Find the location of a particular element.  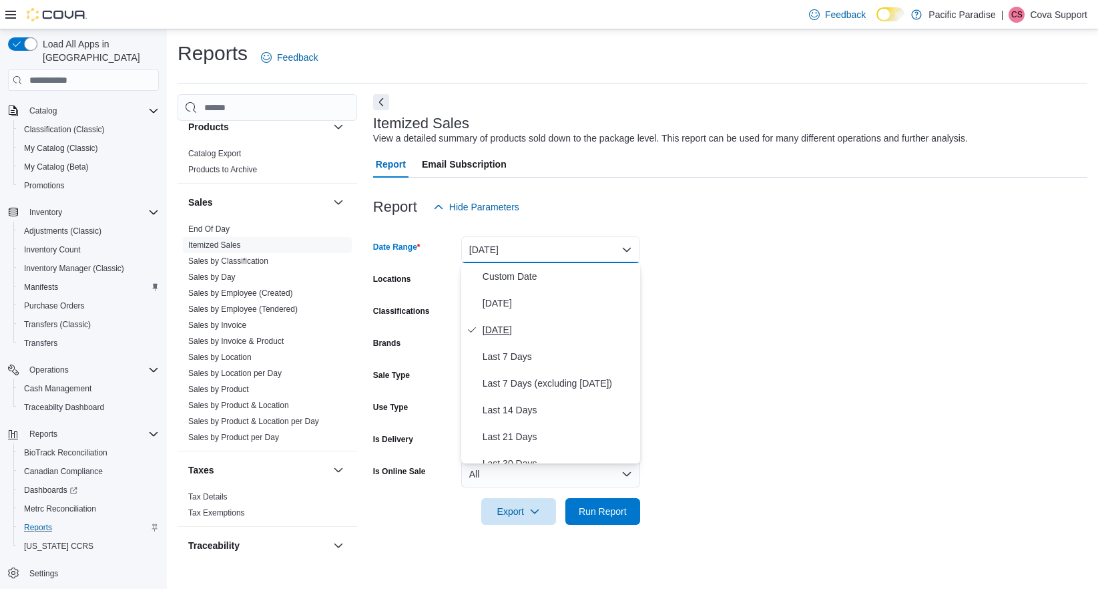

button: All is located at coordinates (551, 474).